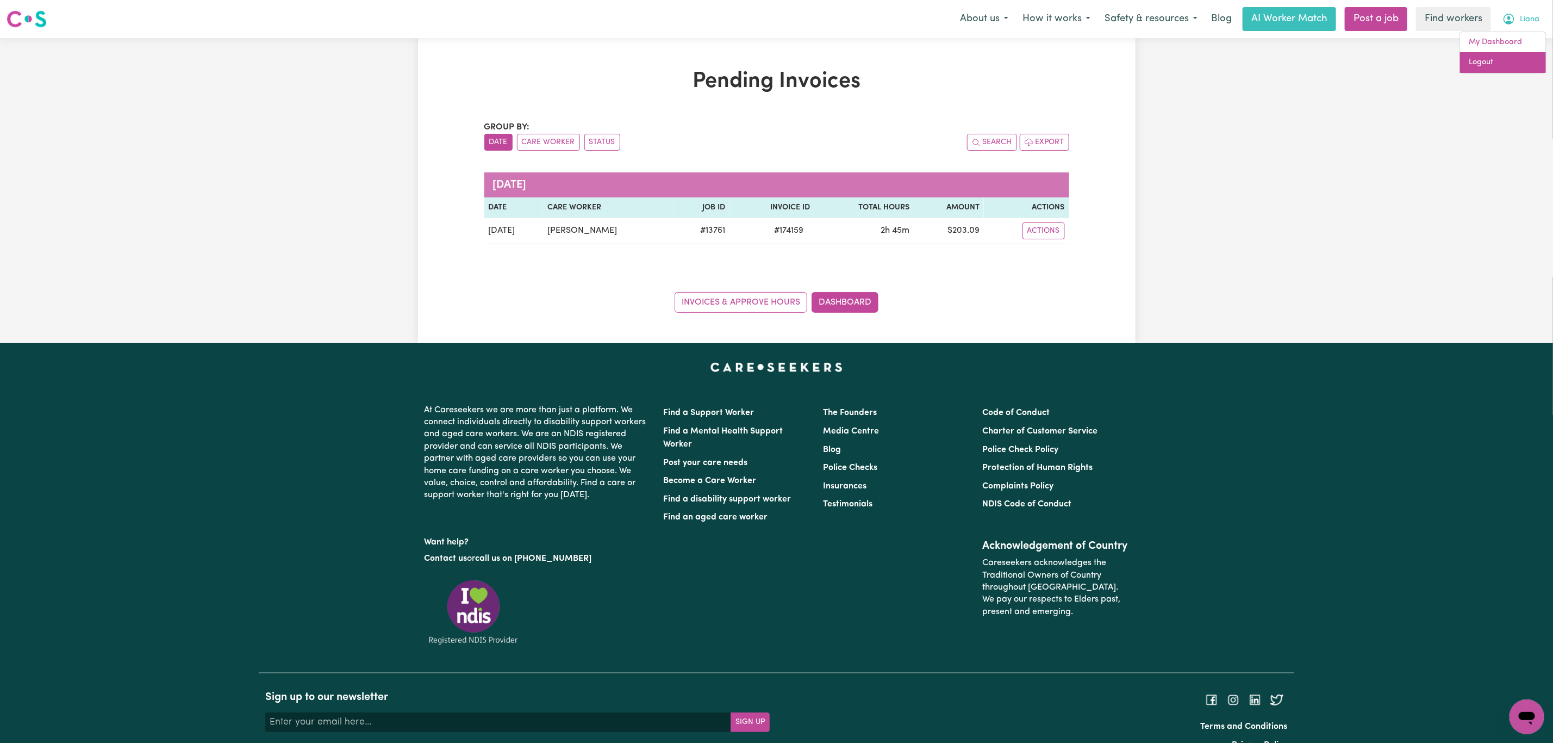  Describe the element at coordinates (1503, 63) in the screenshot. I see `a: Logout` at that location.